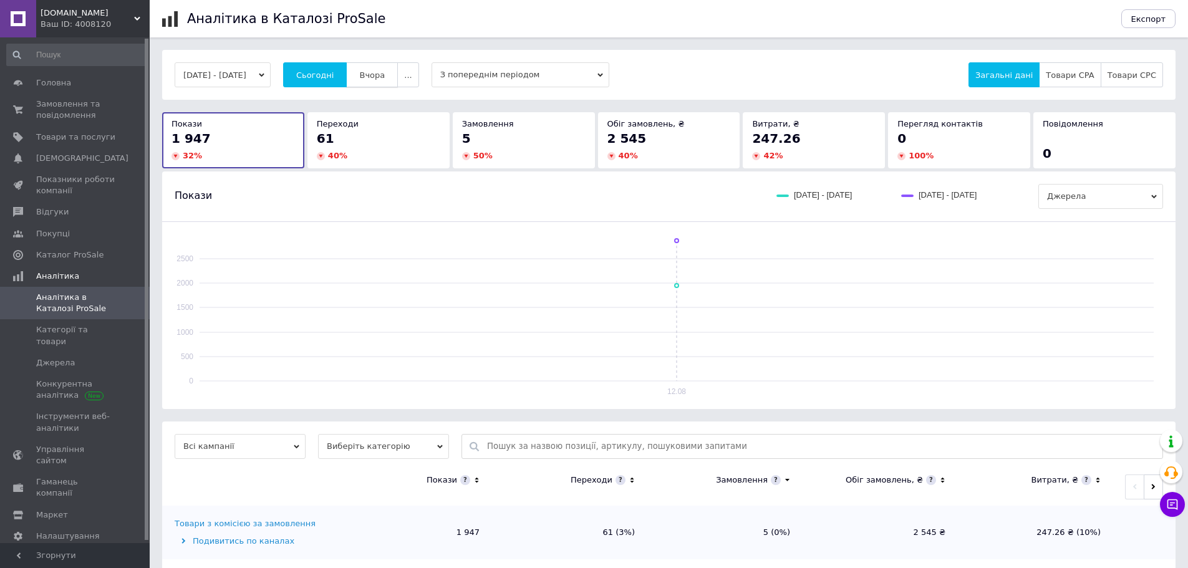 The image size is (1188, 568). Describe the element at coordinates (286, 19) in the screenshot. I see `h1: Аналітика в Каталозі ProSale` at that location.